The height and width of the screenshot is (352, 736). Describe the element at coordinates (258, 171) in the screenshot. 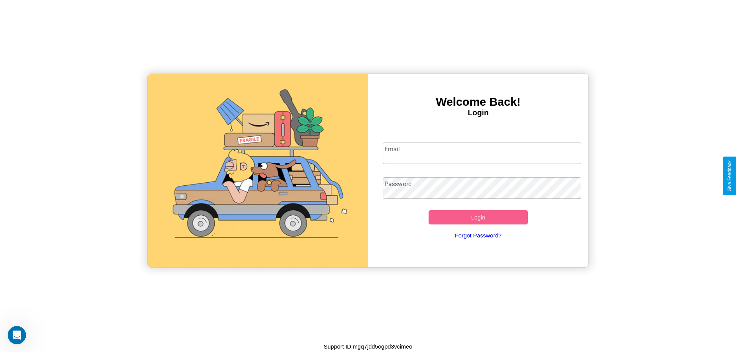

I see `img: gif` at that location.